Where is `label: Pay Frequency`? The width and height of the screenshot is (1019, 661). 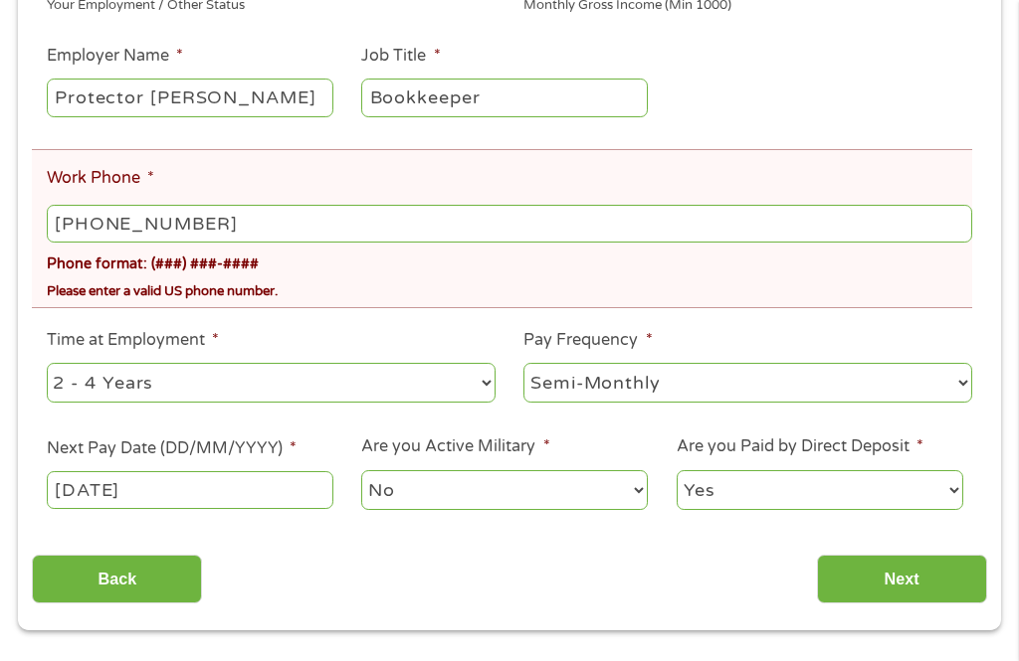
label: Pay Frequency is located at coordinates (587, 340).